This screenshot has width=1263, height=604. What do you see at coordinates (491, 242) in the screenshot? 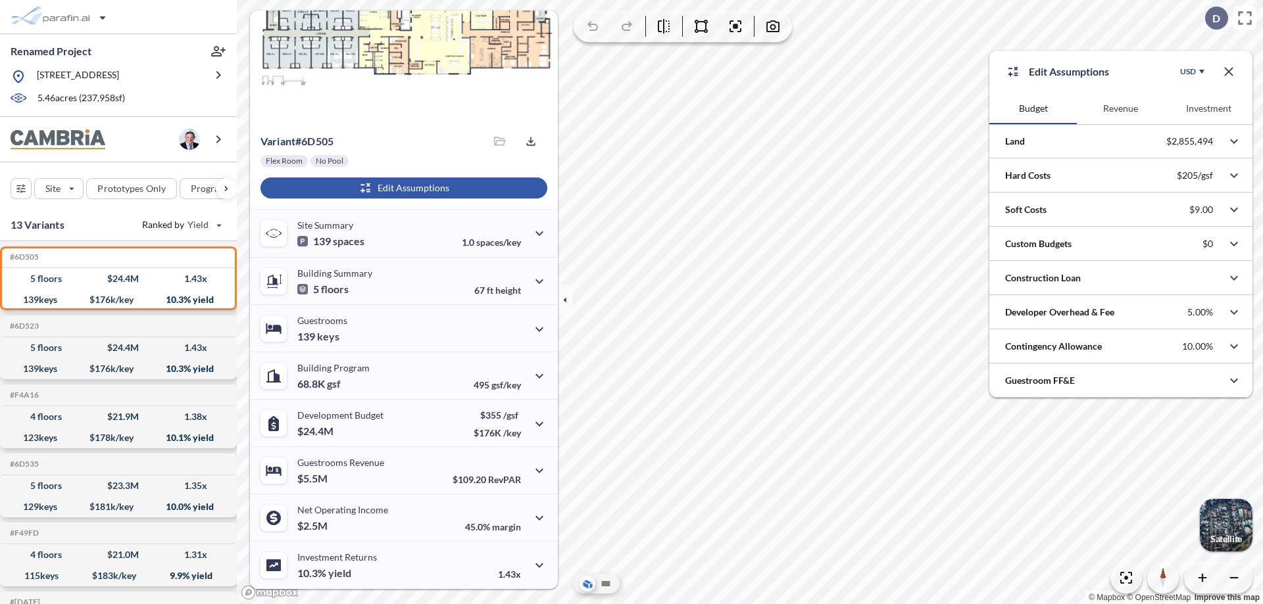
I see `p: 1.0` at bounding box center [491, 242].